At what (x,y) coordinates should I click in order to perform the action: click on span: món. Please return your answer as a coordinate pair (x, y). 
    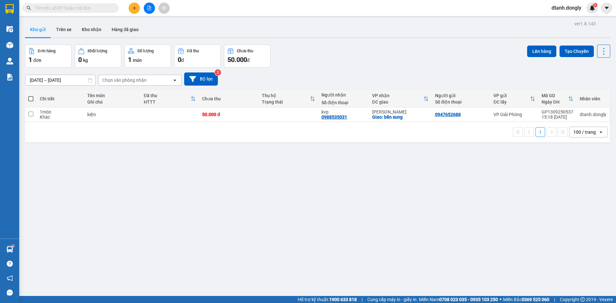
    Looking at the image, I should click on (137, 60).